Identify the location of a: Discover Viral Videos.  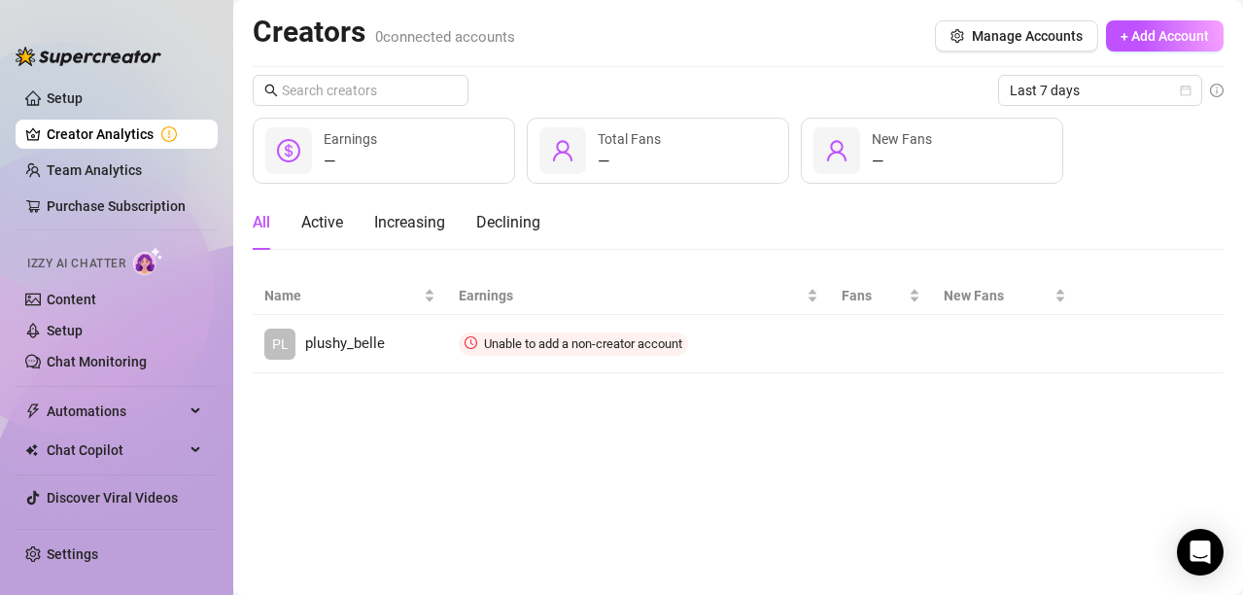
(112, 498).